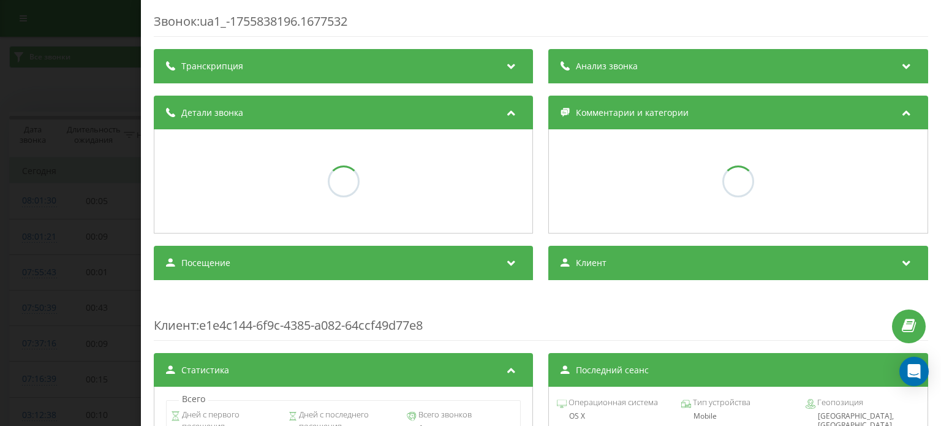 This screenshot has height=426, width=941. I want to click on span: Транскрипция, so click(212, 66).